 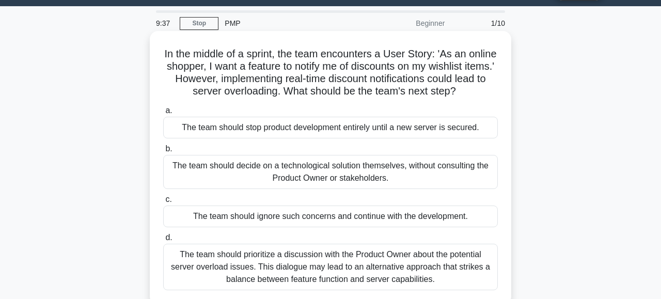 I want to click on div: Beginner, so click(x=405, y=23).